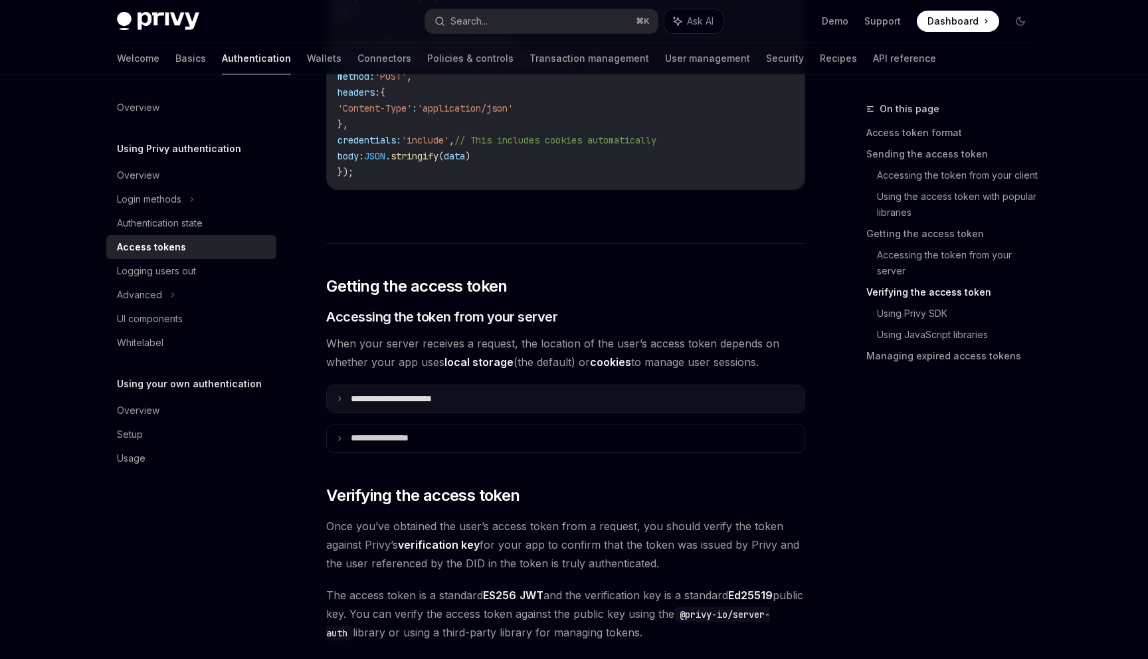  I want to click on span: data, so click(454, 156).